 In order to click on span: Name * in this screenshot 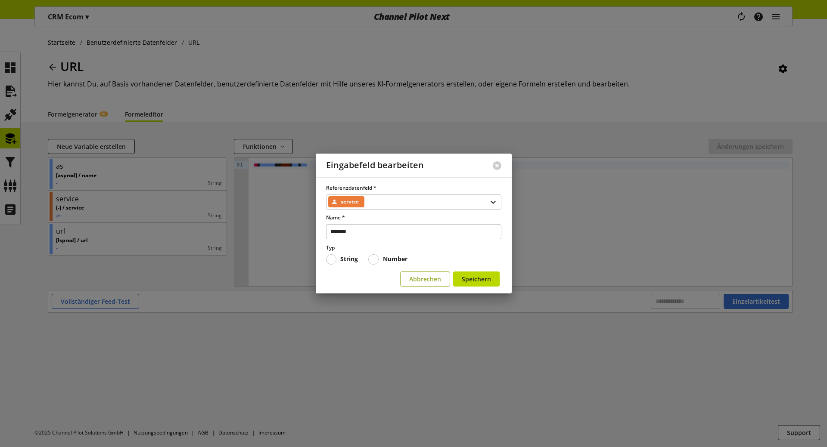, I will do `click(335, 217)`.